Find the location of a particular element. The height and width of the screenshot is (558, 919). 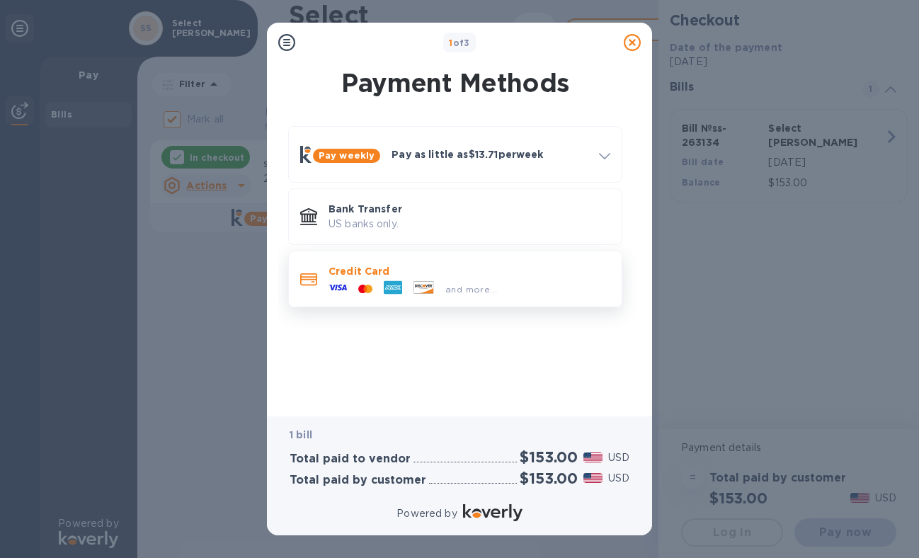

h3: Total paid by customer is located at coordinates (358, 480).